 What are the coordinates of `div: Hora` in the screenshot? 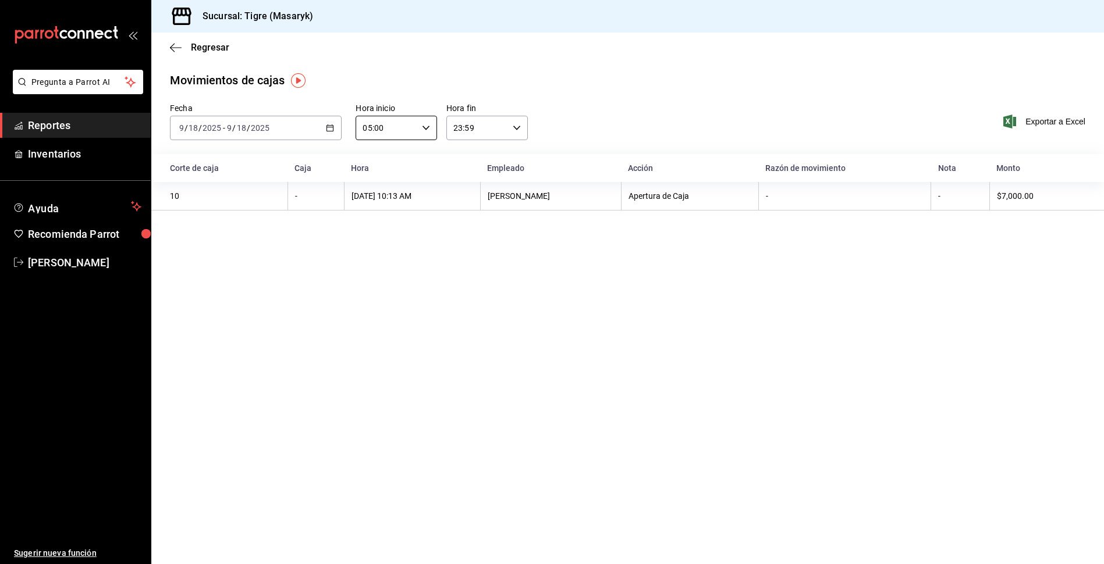 It's located at (412, 168).